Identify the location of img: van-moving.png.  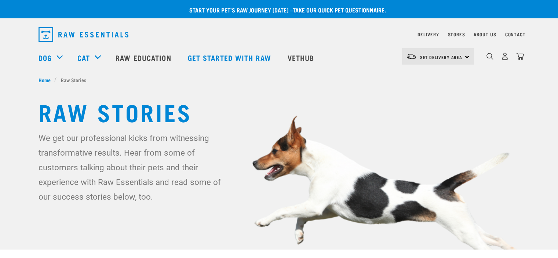
(412, 57).